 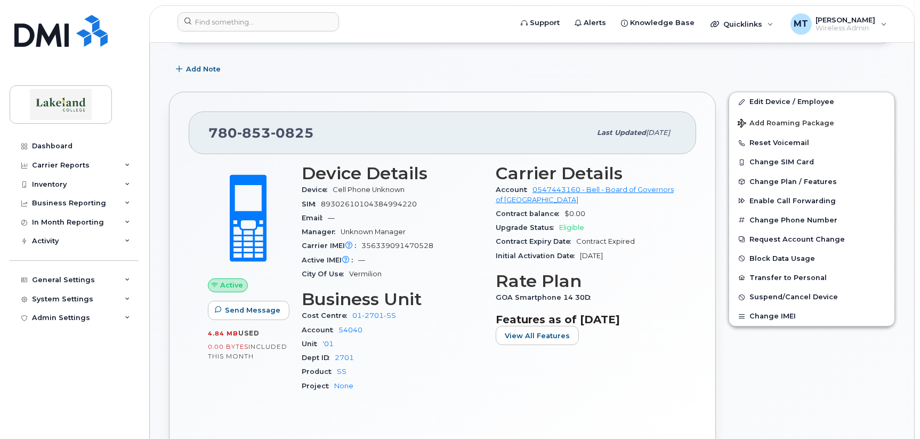 What do you see at coordinates (374, 315) in the screenshot?
I see `a: 01-2701-SS` at bounding box center [374, 315].